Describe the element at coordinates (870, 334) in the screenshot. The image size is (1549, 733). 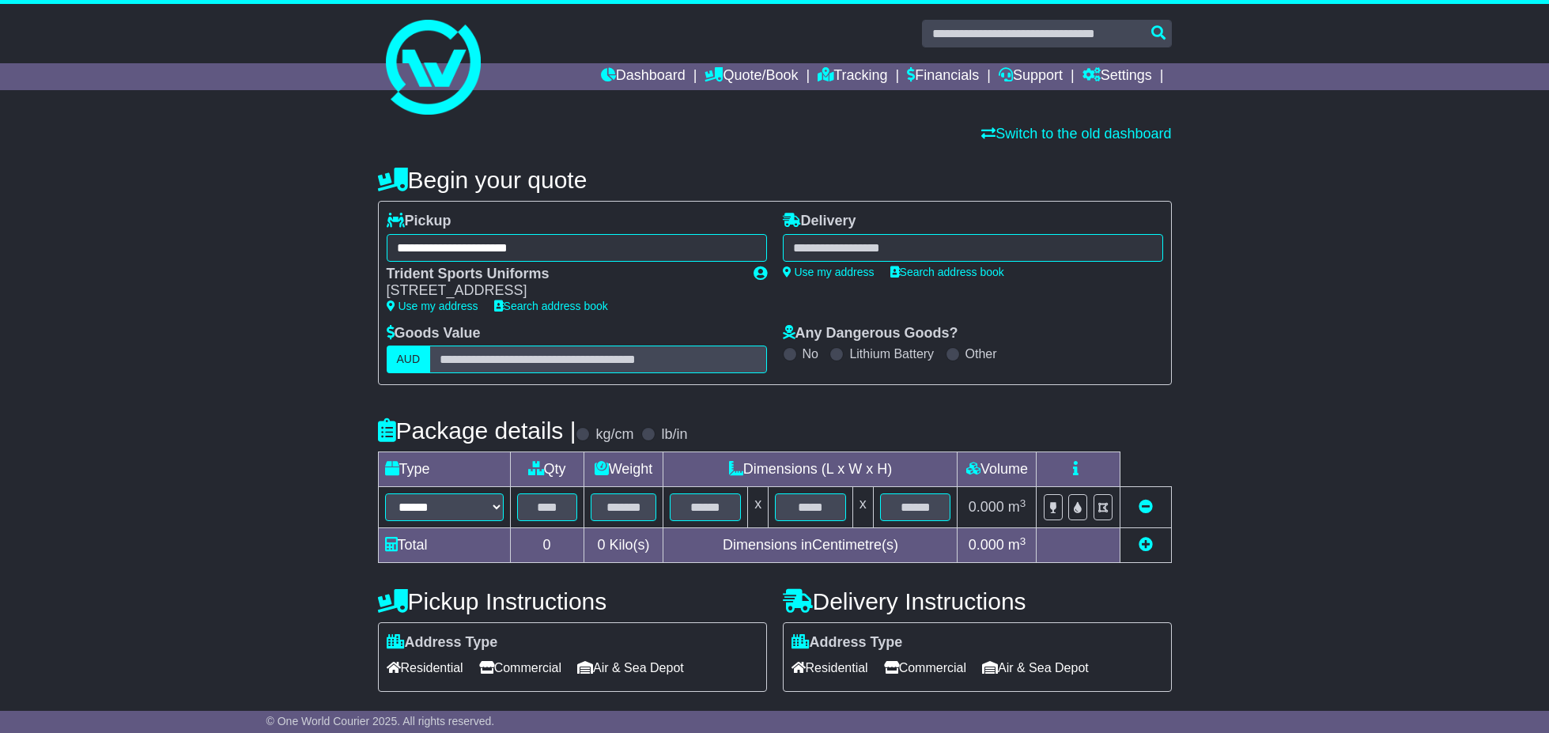
I see `label: Any Dangerous Goods?` at that location.